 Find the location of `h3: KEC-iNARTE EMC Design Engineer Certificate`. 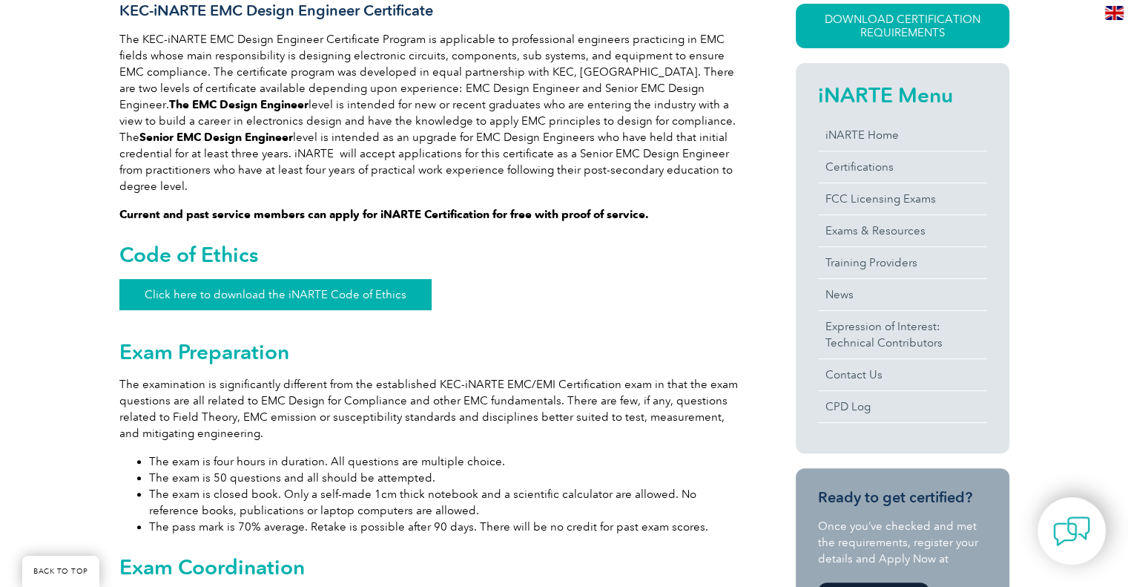

h3: KEC-iNARTE EMC Design Engineer Certificate is located at coordinates (431, 10).